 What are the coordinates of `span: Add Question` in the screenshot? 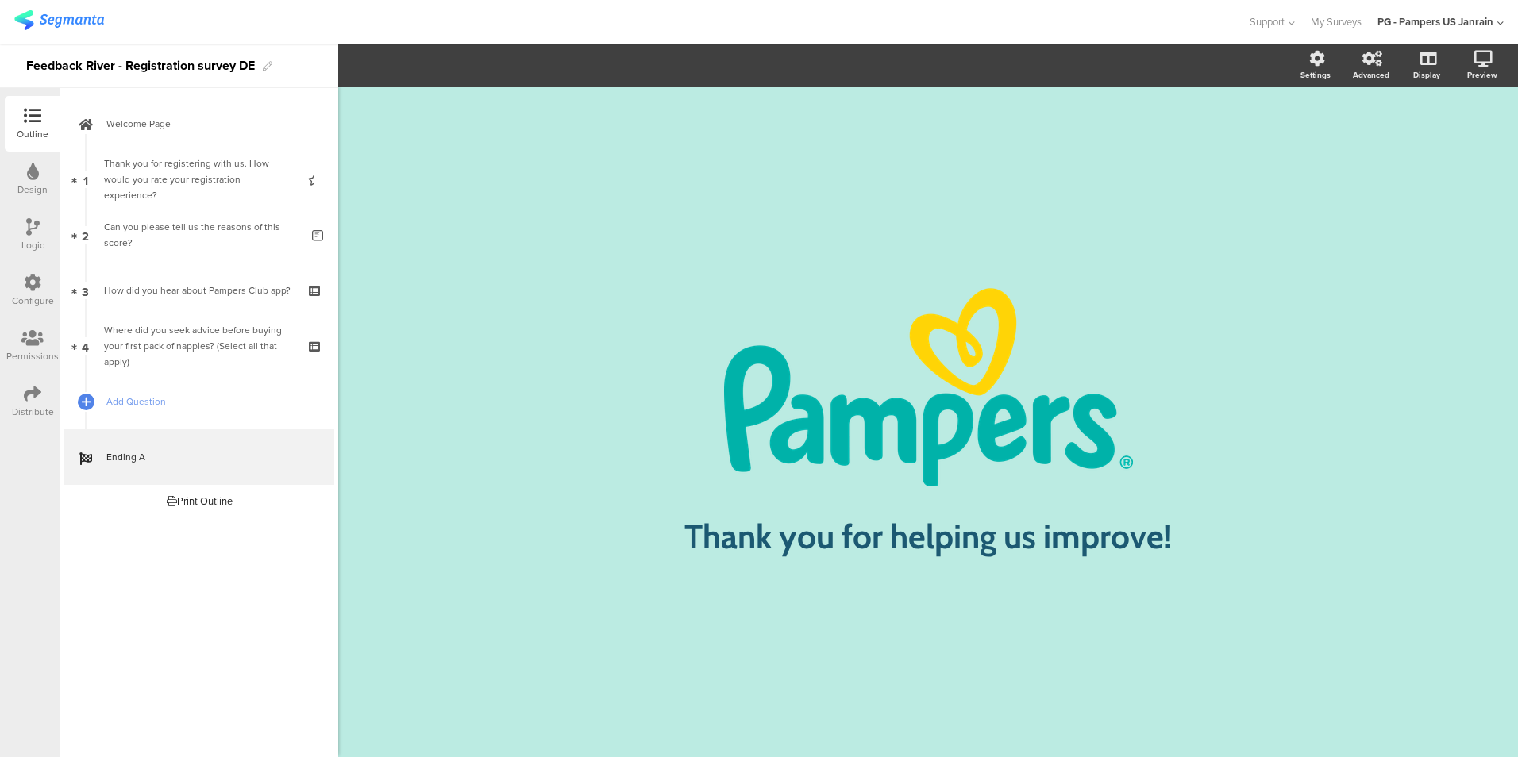 It's located at (208, 402).